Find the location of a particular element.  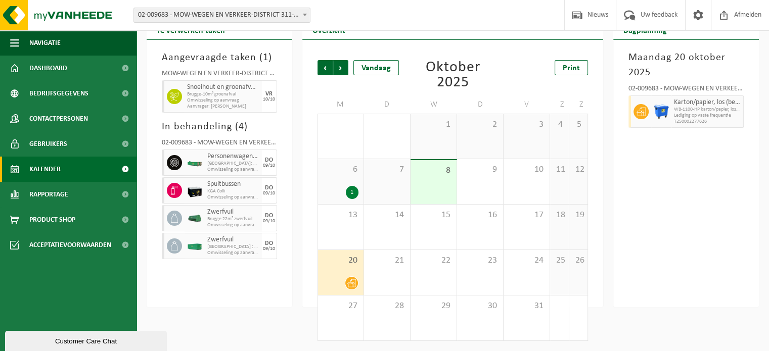

span: Karton/papier, los (bedrijven) is located at coordinates (707, 103).